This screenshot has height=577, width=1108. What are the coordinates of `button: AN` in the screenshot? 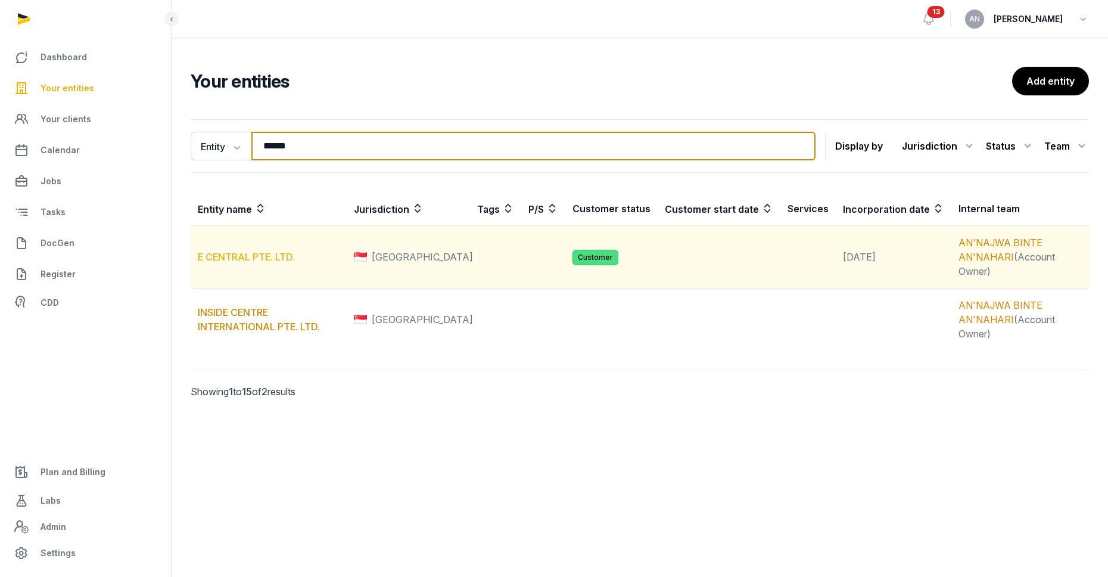 It's located at (975, 19).